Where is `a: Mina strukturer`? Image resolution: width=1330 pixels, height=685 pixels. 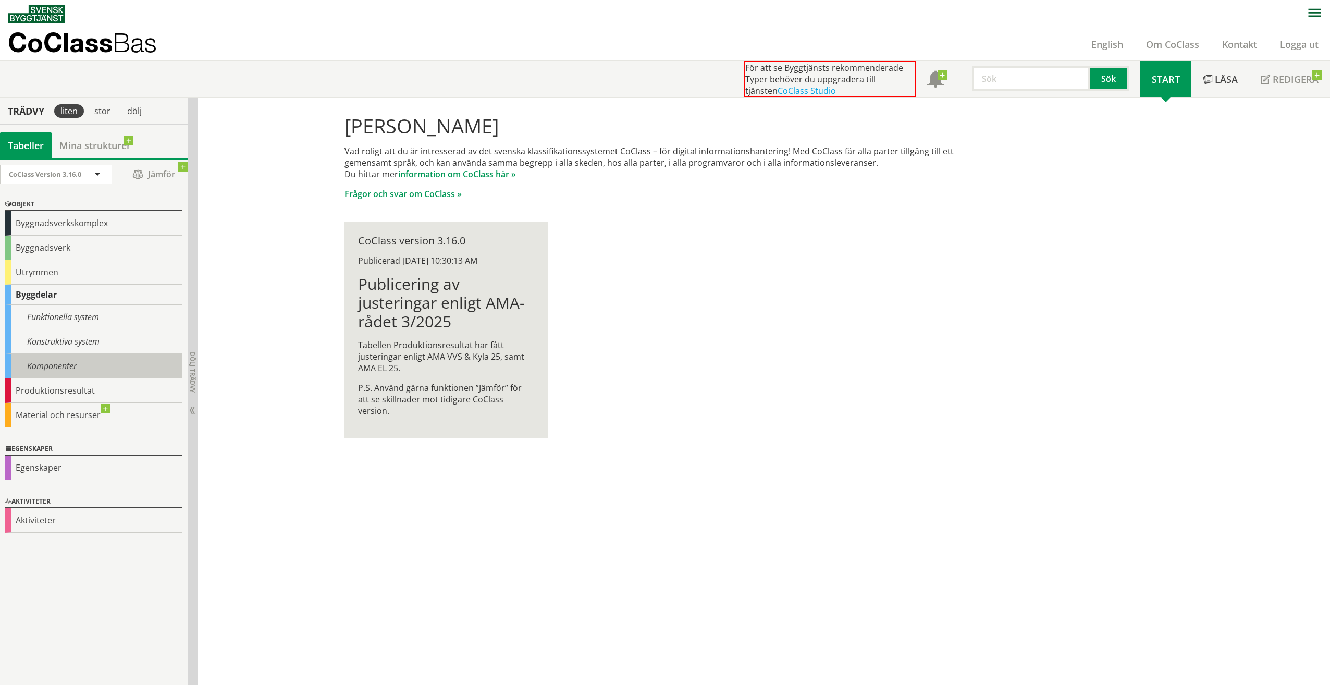 a: Mina strukturer is located at coordinates (95, 145).